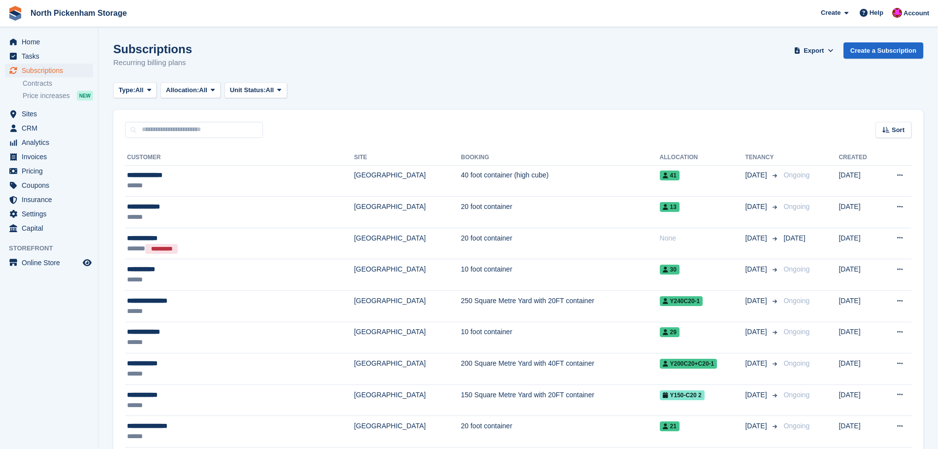 This screenshot has height=449, width=938. I want to click on span: Coupons, so click(51, 185).